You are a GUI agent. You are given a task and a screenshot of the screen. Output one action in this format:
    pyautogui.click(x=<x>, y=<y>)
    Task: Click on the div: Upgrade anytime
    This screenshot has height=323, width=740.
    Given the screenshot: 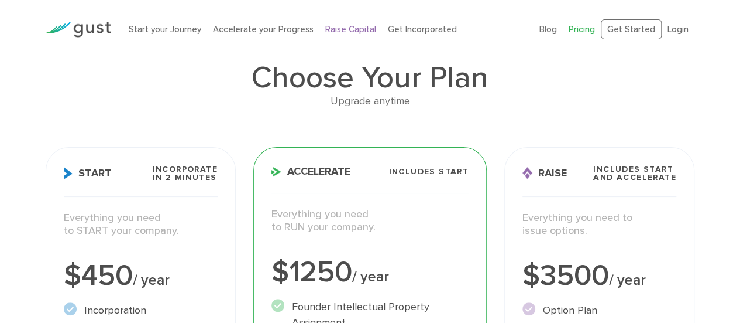 What is the action you would take?
    pyautogui.click(x=370, y=101)
    